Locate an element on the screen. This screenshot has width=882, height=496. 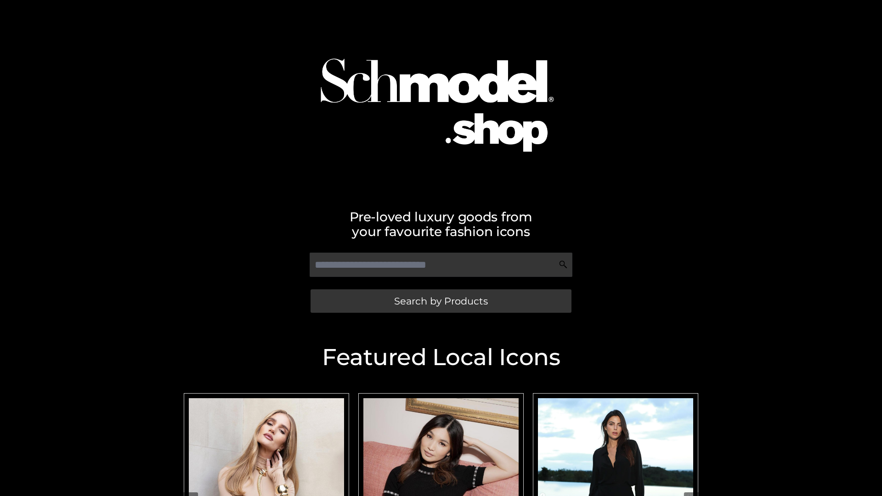
h2: Featured Local Icons​ is located at coordinates (441, 357).